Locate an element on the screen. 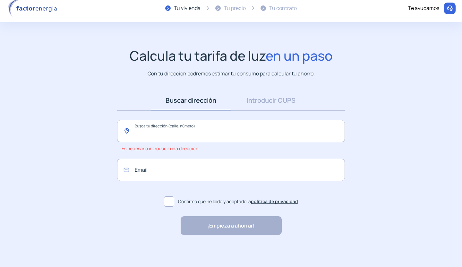 Image resolution: width=462 pixels, height=267 pixels. h1: Calcula tu tarifa de luz is located at coordinates (231, 55).